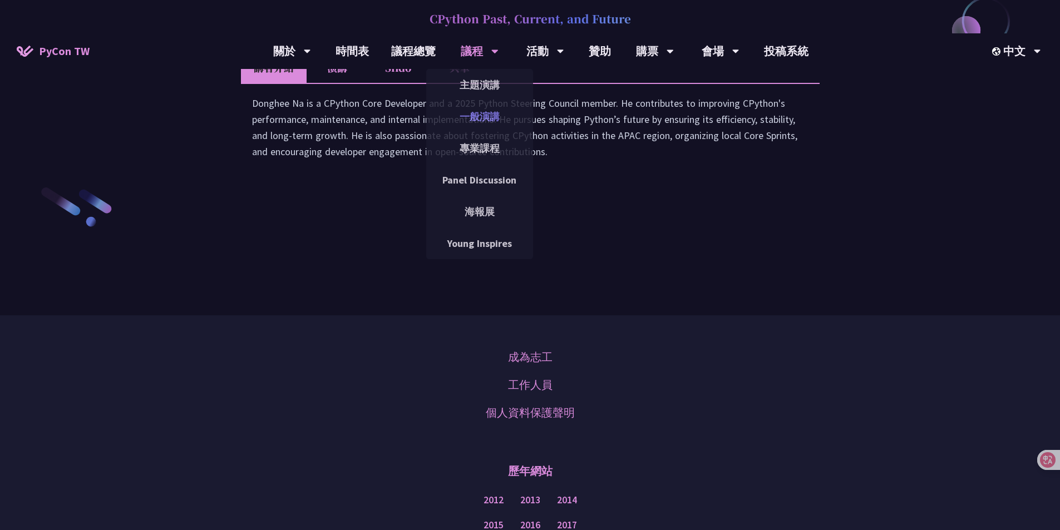 Image resolution: width=1060 pixels, height=530 pixels. What do you see at coordinates (721, 51) in the screenshot?
I see `div: 會場` at bounding box center [721, 51].